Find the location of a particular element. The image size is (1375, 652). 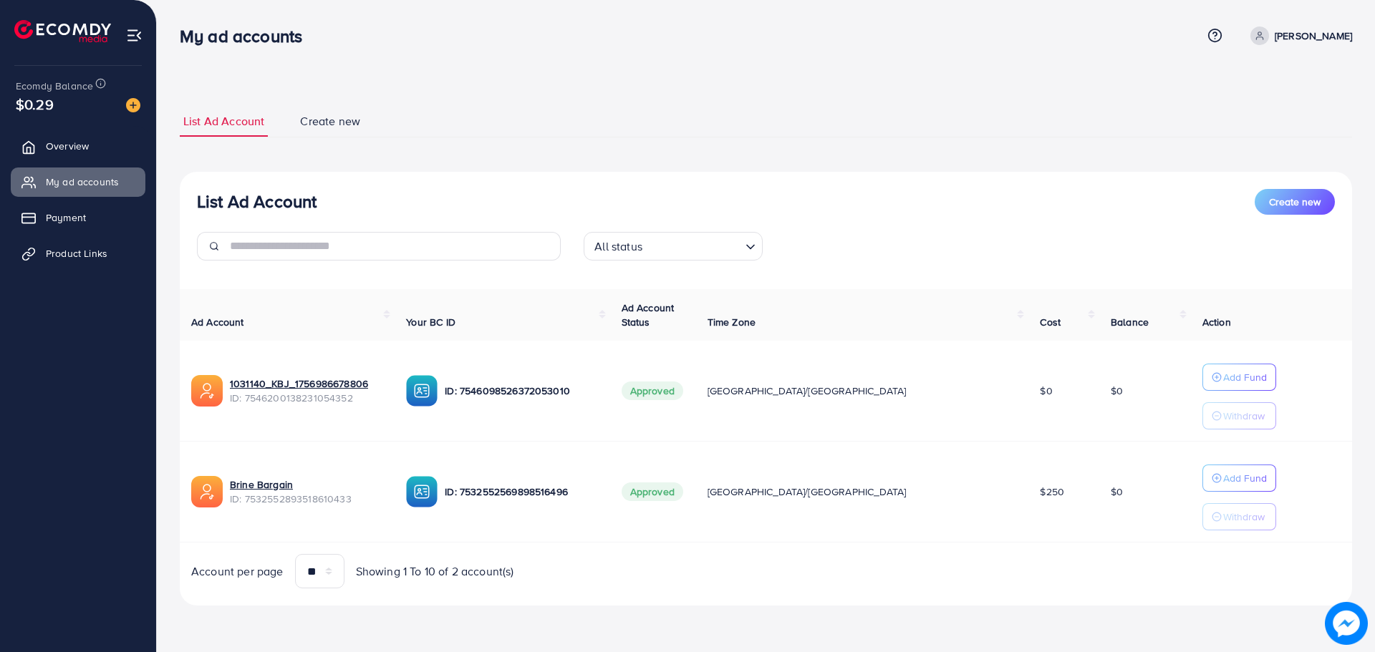

img: menu is located at coordinates (134, 35).